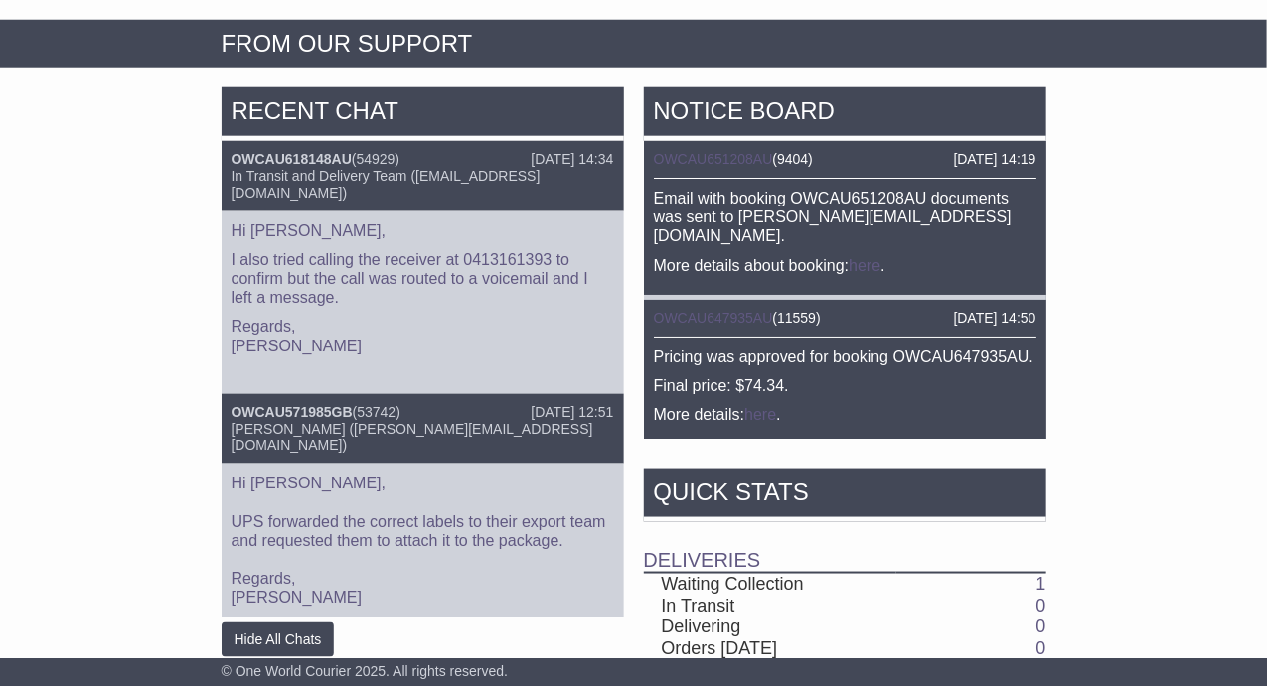 The height and width of the screenshot is (686, 1267). What do you see at coordinates (713, 159) in the screenshot?
I see `a: OWCAU651208AU` at bounding box center [713, 159].